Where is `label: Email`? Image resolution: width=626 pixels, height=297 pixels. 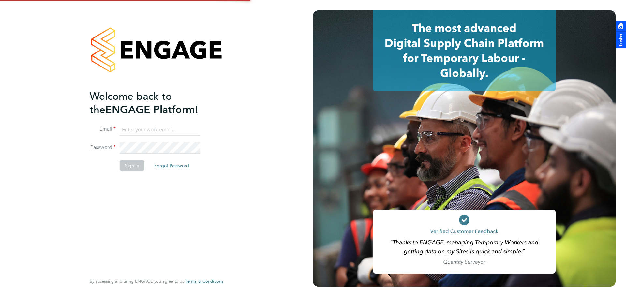 label: Email is located at coordinates (103, 129).